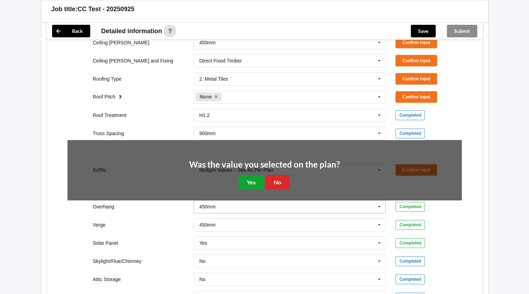 This screenshot has width=529, height=294. What do you see at coordinates (107, 79) in the screenshot?
I see `label: Roofing Type` at bounding box center [107, 79].